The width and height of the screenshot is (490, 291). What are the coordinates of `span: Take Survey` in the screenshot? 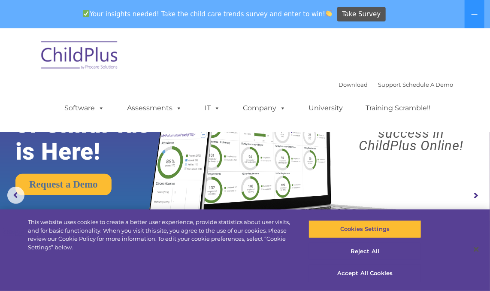 It's located at (361, 14).